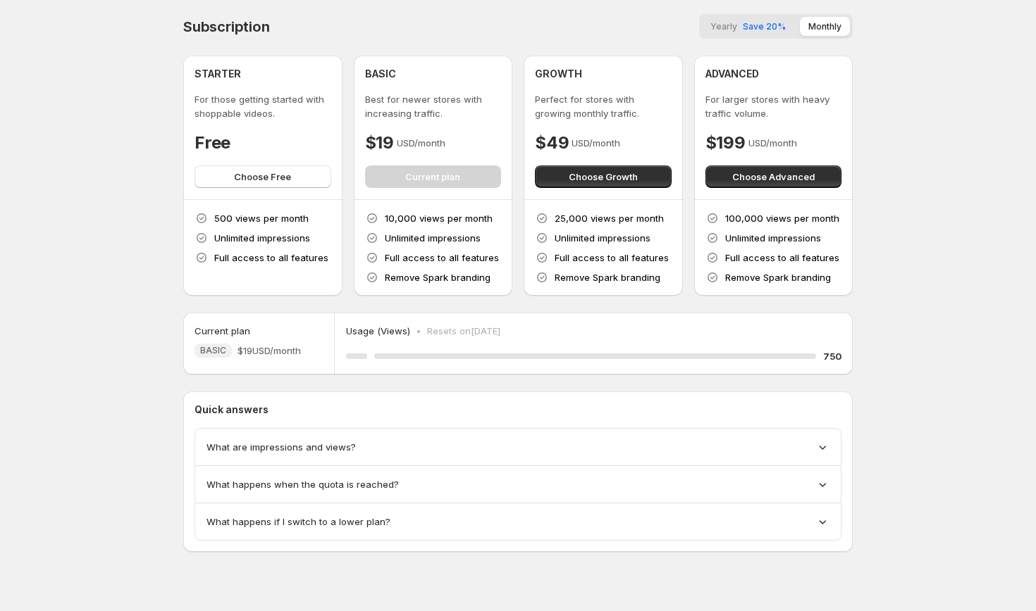 Image resolution: width=1036 pixels, height=611 pixels. What do you see at coordinates (552, 143) in the screenshot?
I see `h4: $49` at bounding box center [552, 143].